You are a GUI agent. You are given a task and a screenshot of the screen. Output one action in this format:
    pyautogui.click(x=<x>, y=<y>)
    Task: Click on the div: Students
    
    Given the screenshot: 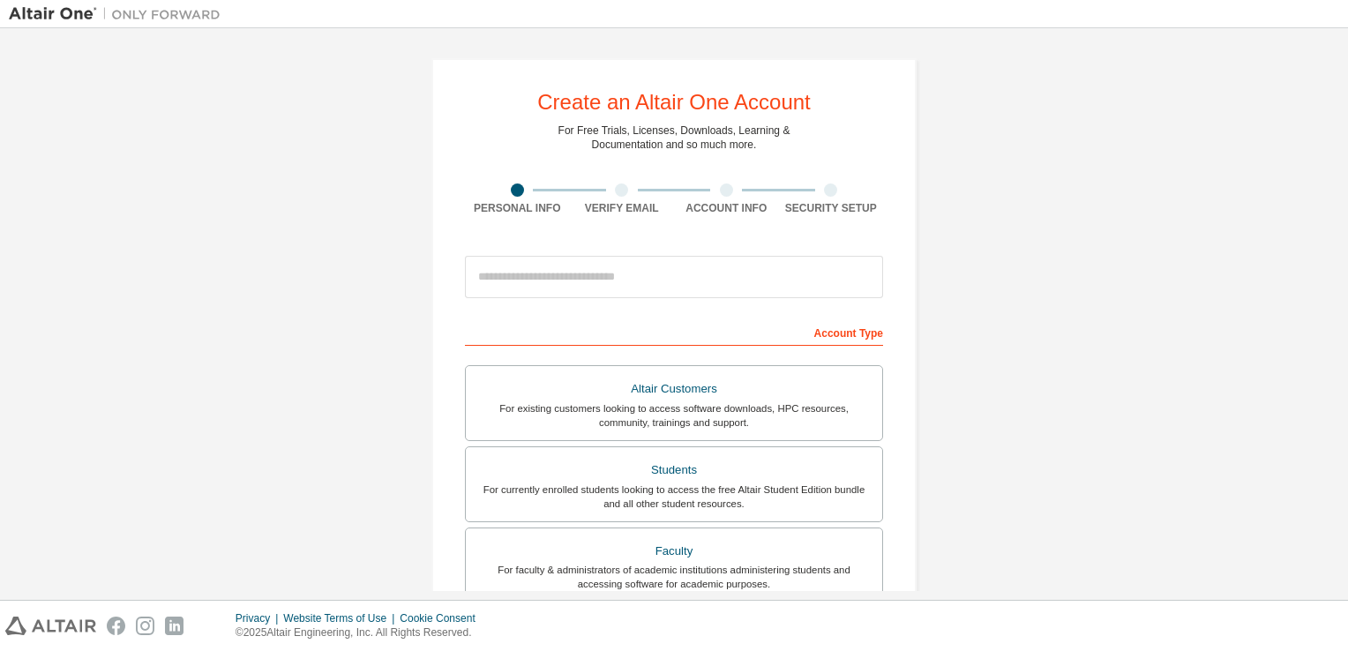 What is the action you would take?
    pyautogui.click(x=674, y=470)
    